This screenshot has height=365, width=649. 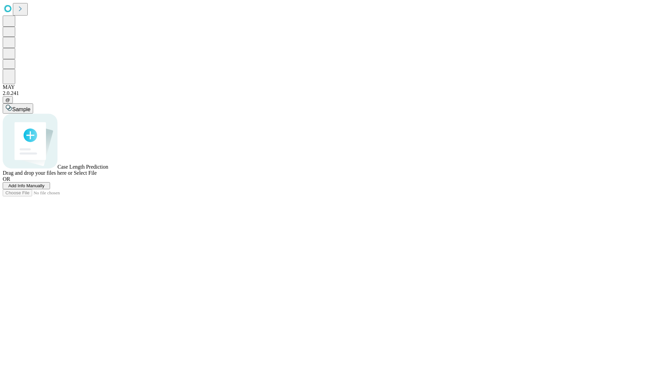 What do you see at coordinates (26, 186) in the screenshot?
I see `span: Add Info Manually` at bounding box center [26, 186].